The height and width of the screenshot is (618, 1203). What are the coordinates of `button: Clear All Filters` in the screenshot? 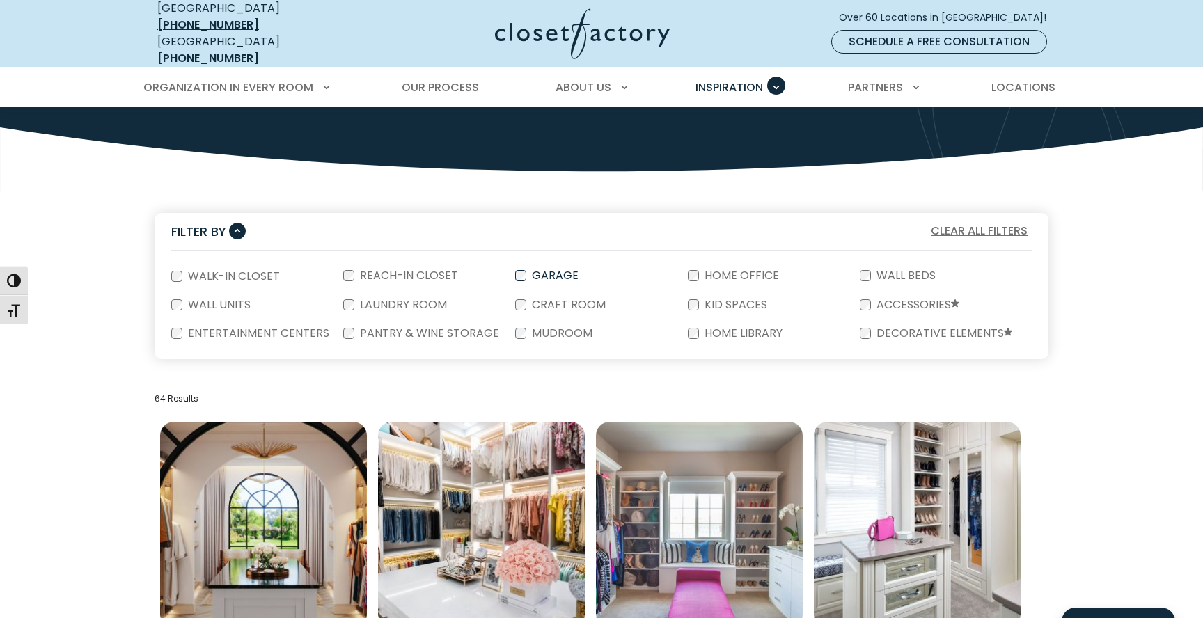 It's located at (979, 231).